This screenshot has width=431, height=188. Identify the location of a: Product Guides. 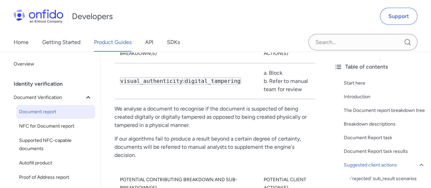
(113, 42).